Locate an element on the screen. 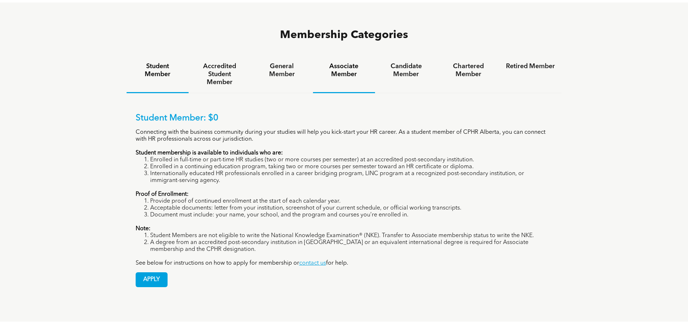  li: Provide proof of continued enrollment at the start of each calendar year. is located at coordinates (352, 201).